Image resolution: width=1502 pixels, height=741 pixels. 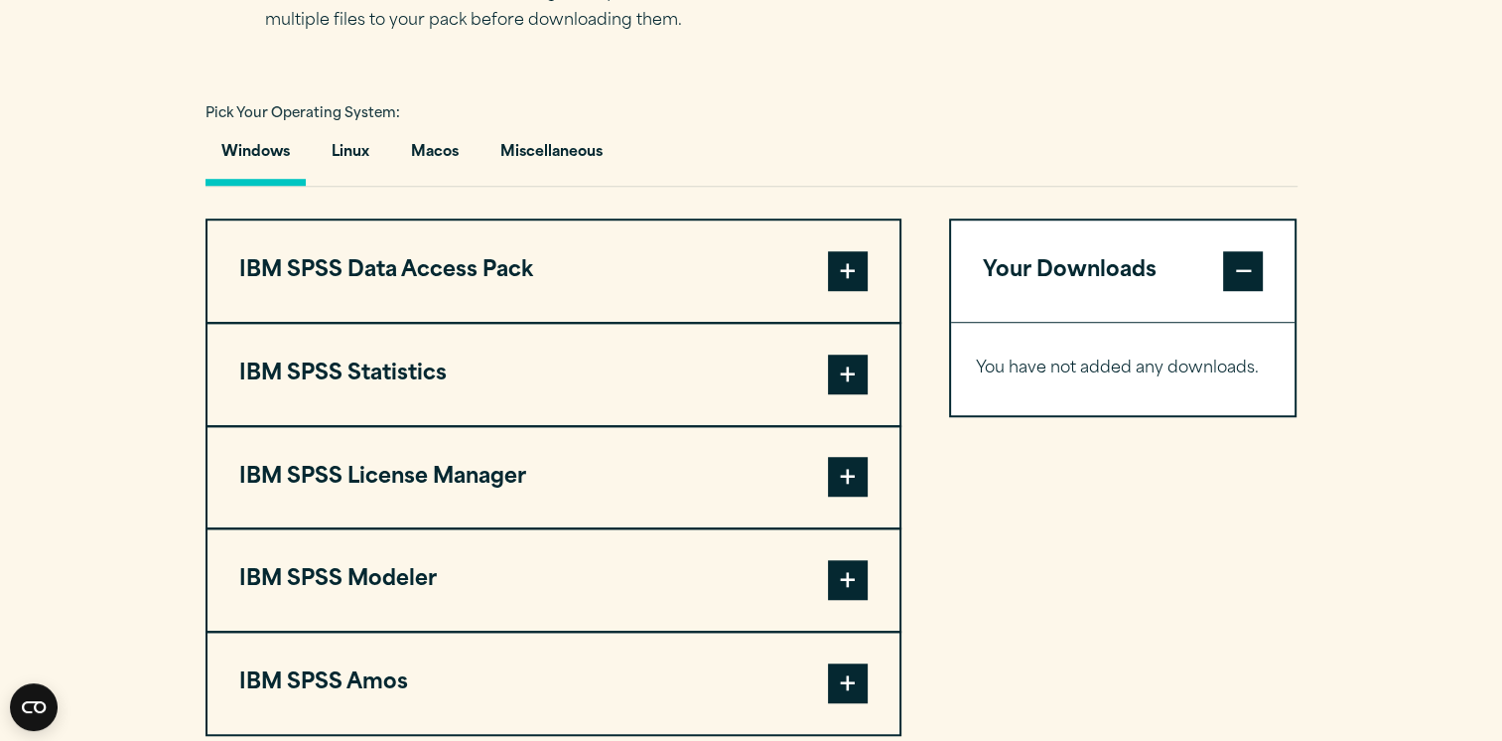 I want to click on button: IBM SPSS Amos, so click(x=553, y=683).